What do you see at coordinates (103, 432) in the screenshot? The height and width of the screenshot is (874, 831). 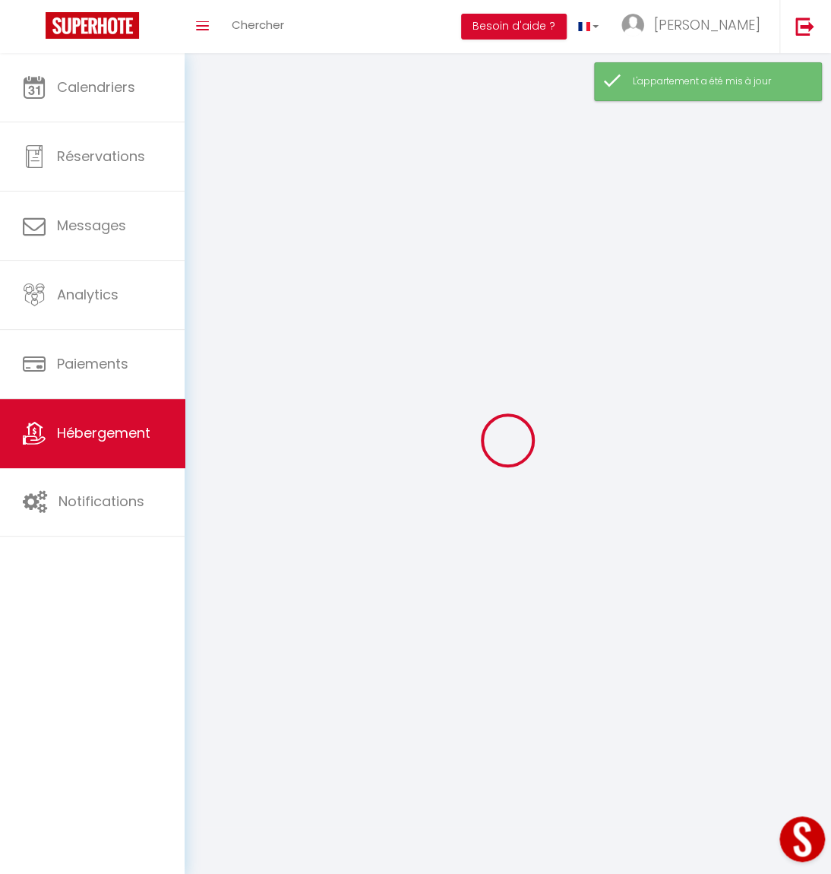 I see `span: Hébergement` at bounding box center [103, 432].